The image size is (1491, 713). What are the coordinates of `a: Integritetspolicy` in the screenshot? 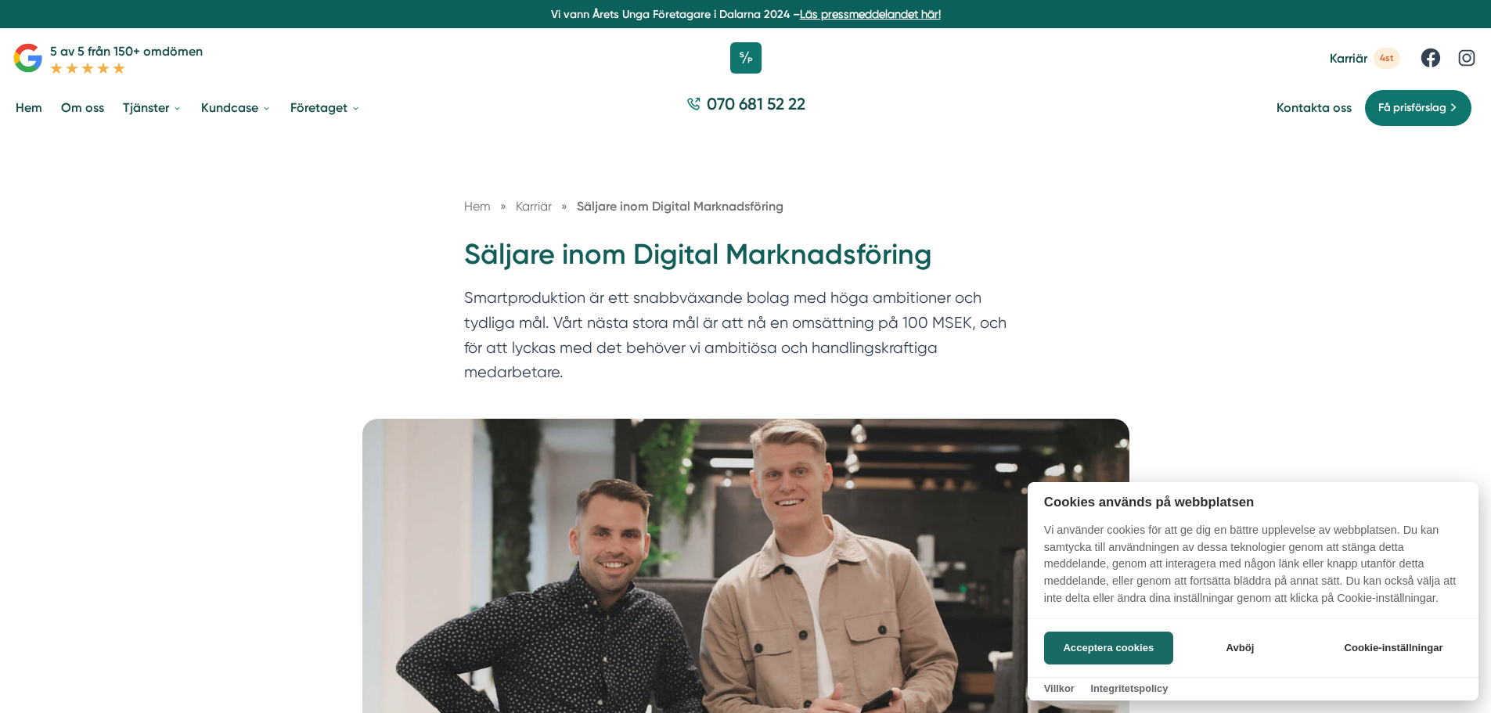 It's located at (1129, 688).